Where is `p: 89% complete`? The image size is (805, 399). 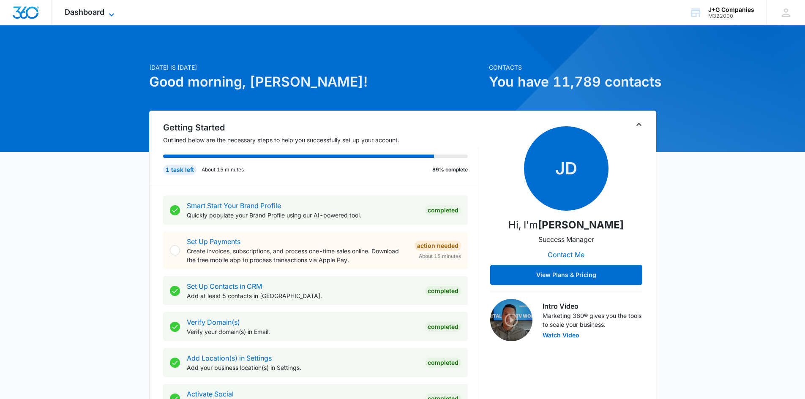
p: 89% complete is located at coordinates (450, 170).